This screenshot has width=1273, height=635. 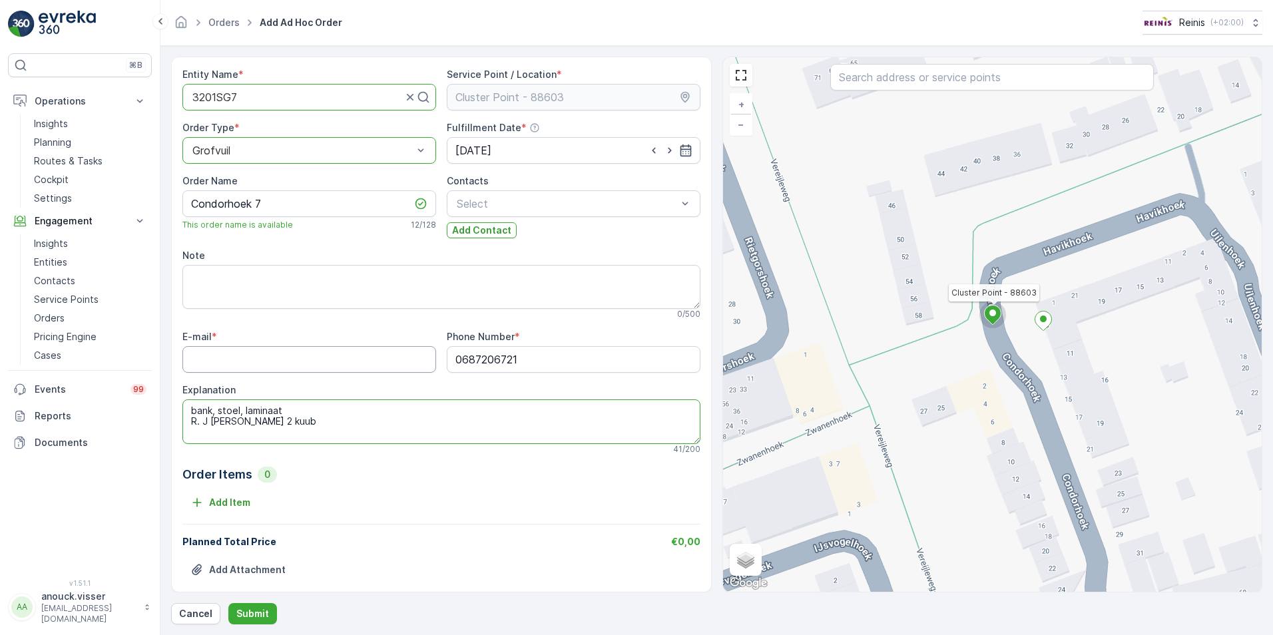 What do you see at coordinates (80, 583) in the screenshot?
I see `span: v 1.51.1` at bounding box center [80, 583].